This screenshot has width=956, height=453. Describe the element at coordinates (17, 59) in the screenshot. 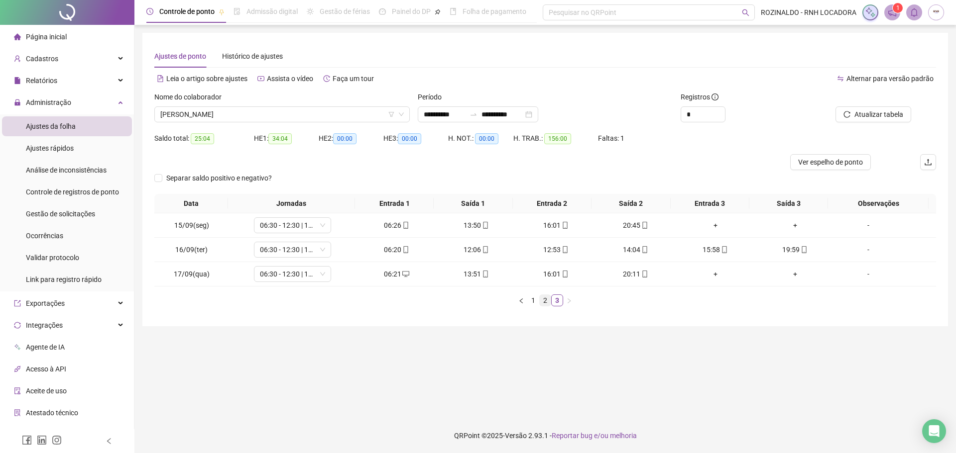

I see `span: user-add` at that location.